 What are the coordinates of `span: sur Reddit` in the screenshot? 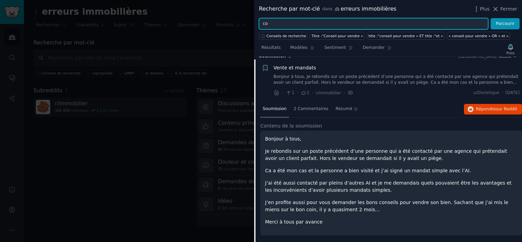 It's located at (506, 109).